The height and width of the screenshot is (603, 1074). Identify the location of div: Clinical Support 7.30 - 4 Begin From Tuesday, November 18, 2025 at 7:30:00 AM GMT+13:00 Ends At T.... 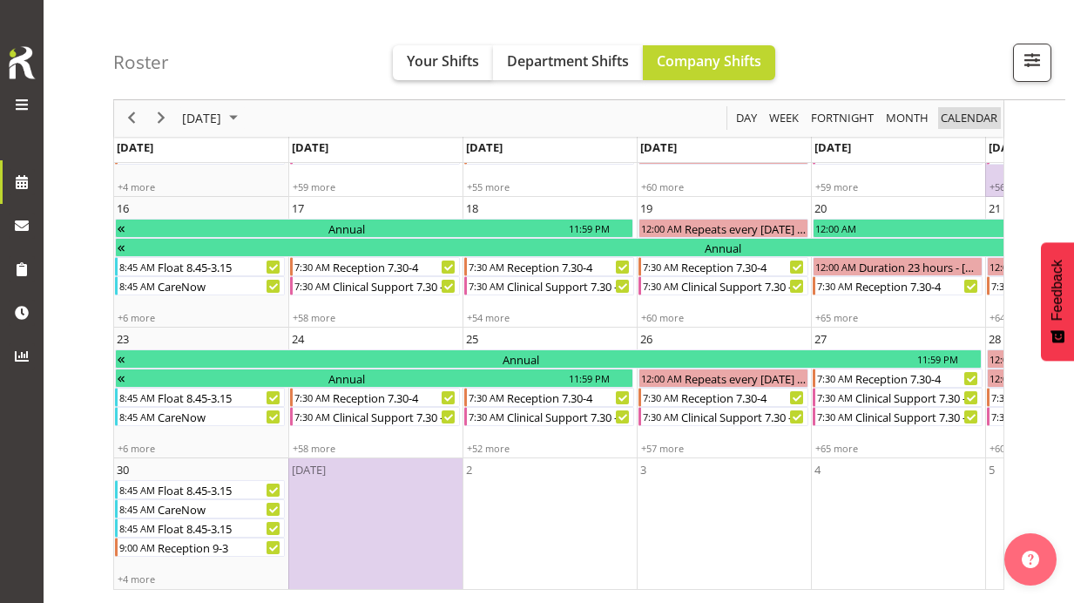
(549, 286).